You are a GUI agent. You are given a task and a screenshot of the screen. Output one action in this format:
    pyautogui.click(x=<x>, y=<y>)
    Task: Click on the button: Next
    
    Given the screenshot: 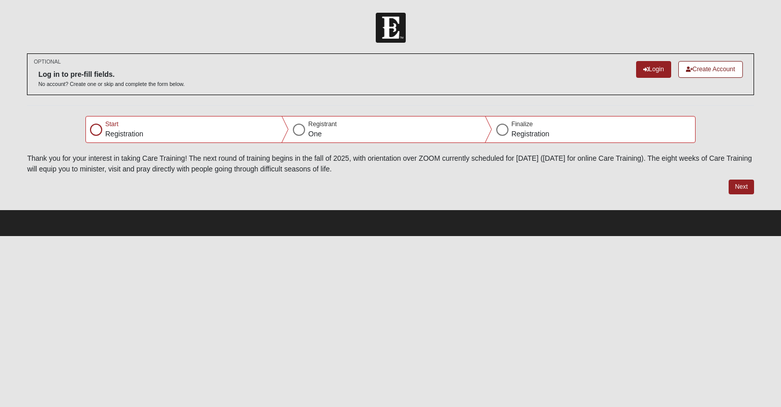 What is the action you would take?
    pyautogui.click(x=741, y=187)
    